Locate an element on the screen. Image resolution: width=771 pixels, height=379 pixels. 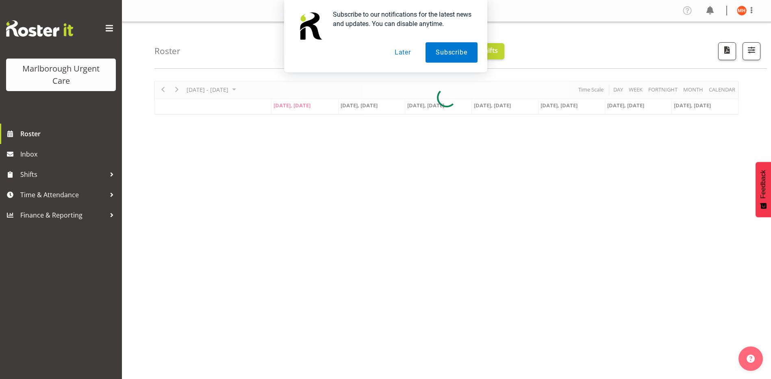
span: Time & Attendance is located at coordinates (63, 195).